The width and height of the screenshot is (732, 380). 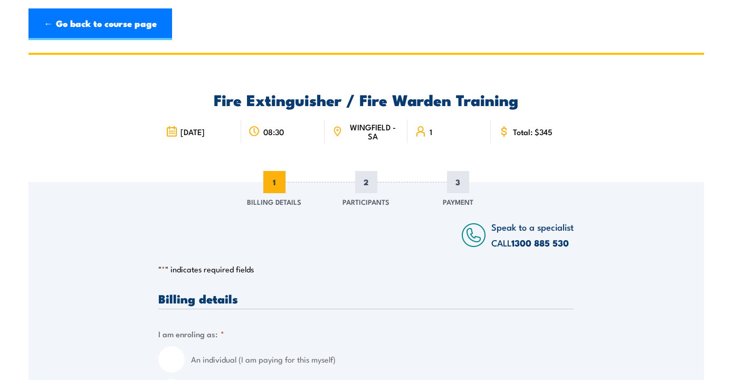 I want to click on span: 08:30, so click(x=273, y=131).